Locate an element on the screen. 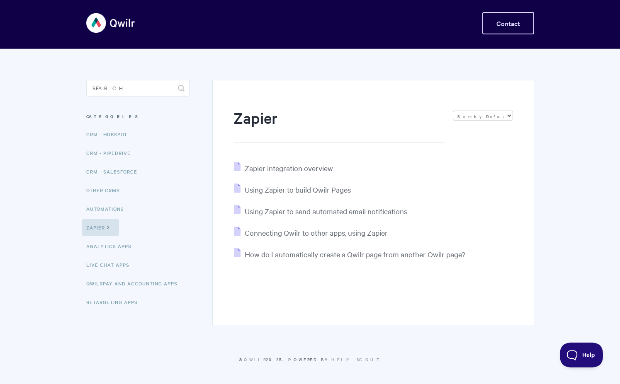  a: Zapier is located at coordinates (100, 228).